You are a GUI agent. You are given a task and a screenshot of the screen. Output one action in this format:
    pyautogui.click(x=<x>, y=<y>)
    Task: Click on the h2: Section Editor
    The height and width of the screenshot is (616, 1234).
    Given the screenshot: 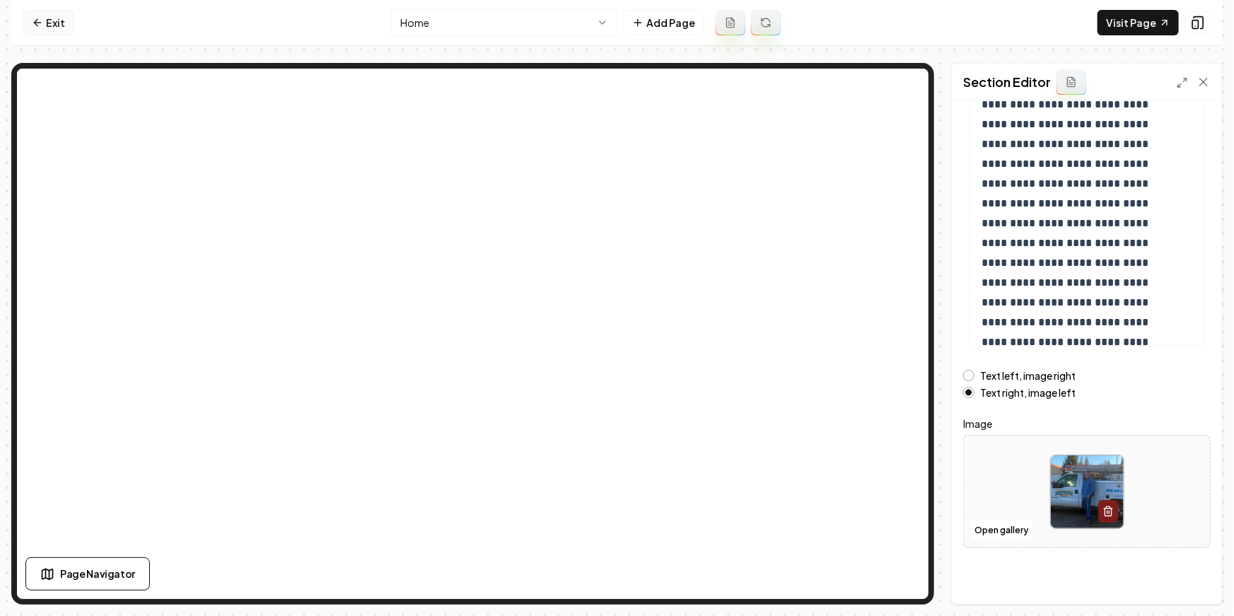 What is the action you would take?
    pyautogui.click(x=1007, y=82)
    